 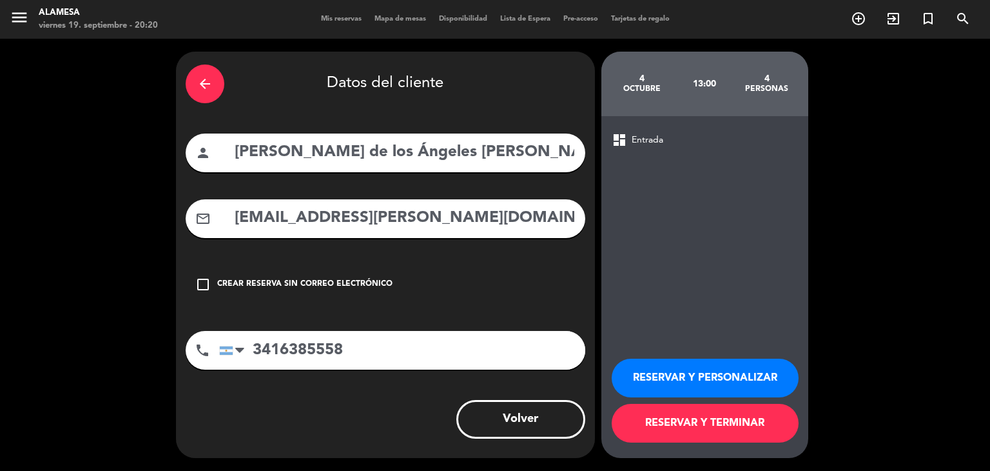 What do you see at coordinates (705, 423) in the screenshot?
I see `button: RESERVAR Y TERMINAR` at bounding box center [705, 423].